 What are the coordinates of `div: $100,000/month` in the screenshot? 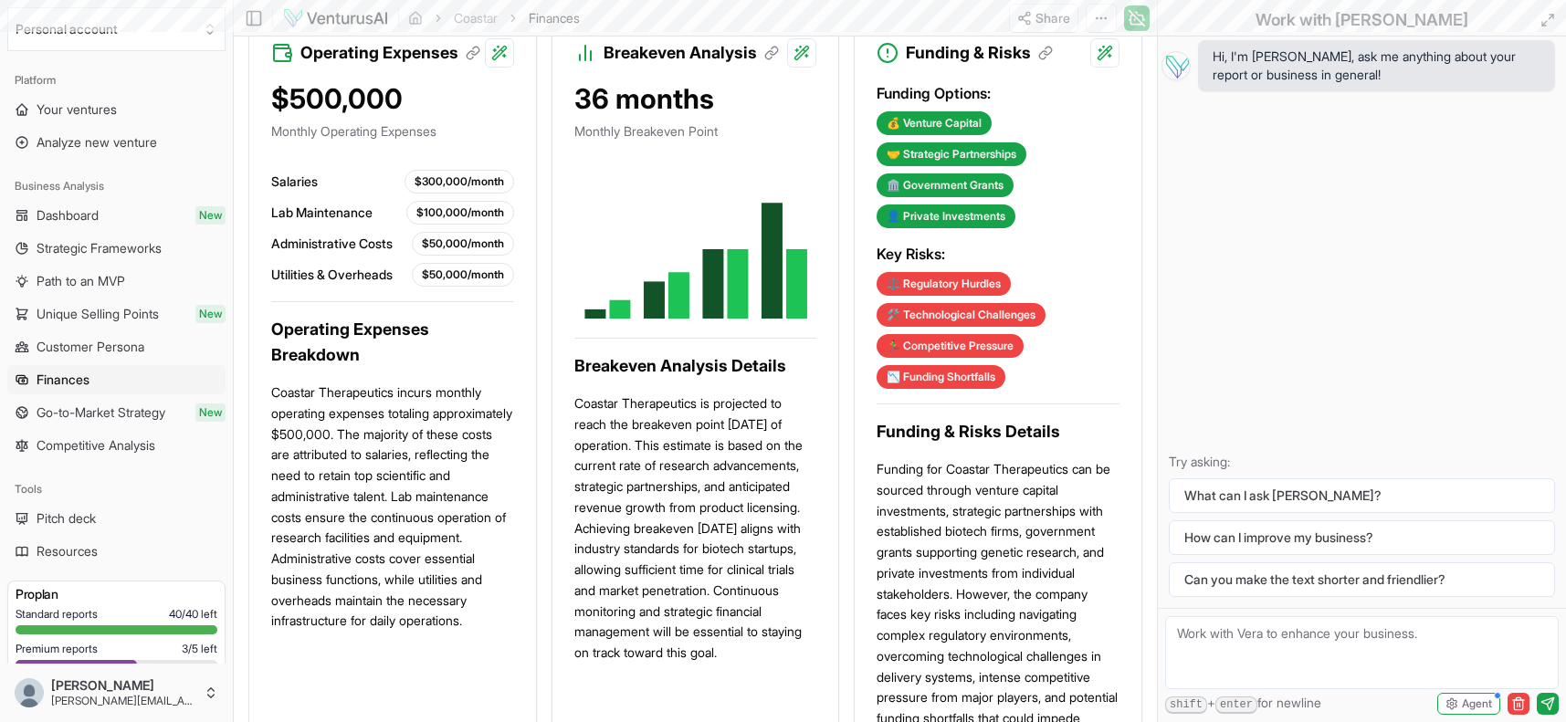 It's located at (460, 213).